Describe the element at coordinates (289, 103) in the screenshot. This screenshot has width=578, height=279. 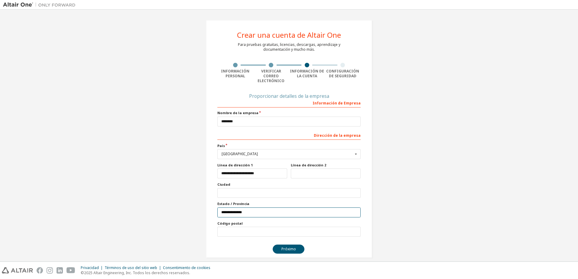
I see `div: Información de Empresa` at that location.